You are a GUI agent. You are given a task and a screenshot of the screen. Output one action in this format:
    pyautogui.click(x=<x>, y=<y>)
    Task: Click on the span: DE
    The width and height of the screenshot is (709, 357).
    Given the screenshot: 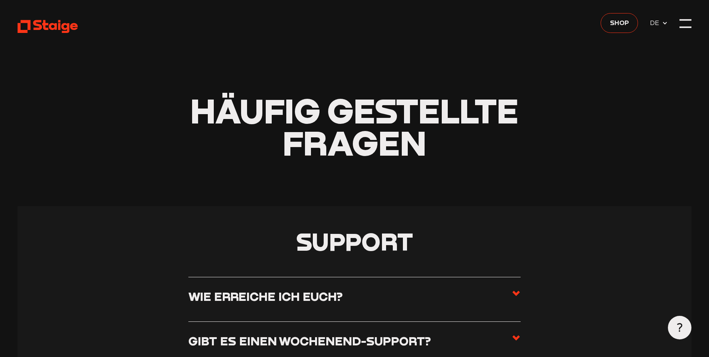 What is the action you would take?
    pyautogui.click(x=656, y=23)
    